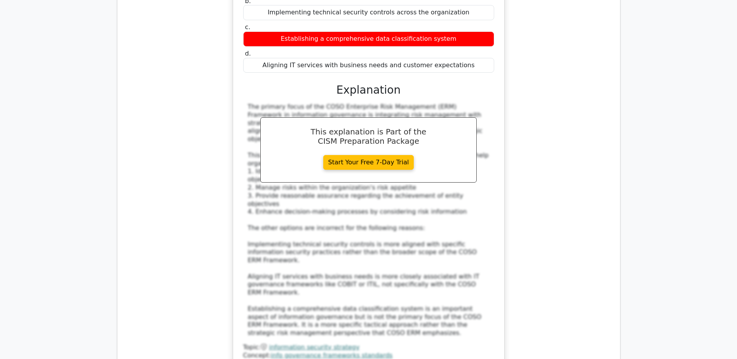 The width and height of the screenshot is (737, 359). Describe the element at coordinates (369, 65) in the screenshot. I see `div: Aligning IT services with business needs and customer expectations` at that location.